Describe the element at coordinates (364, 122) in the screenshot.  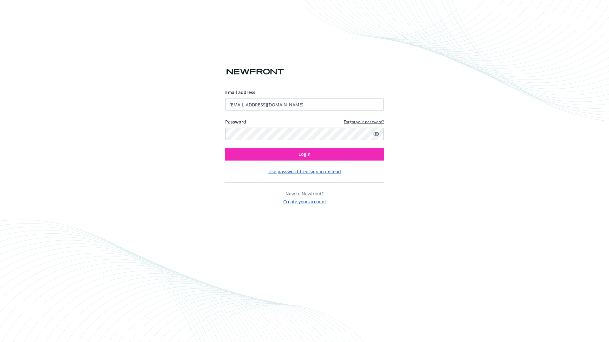
I see `a: Forgot your password?` at that location.